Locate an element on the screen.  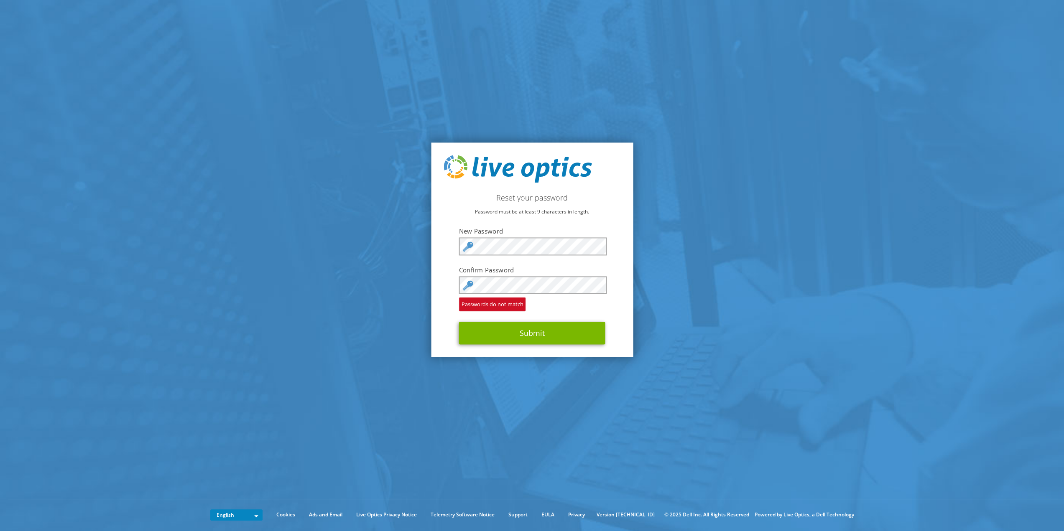
span: Passwords do not match is located at coordinates (492, 305).